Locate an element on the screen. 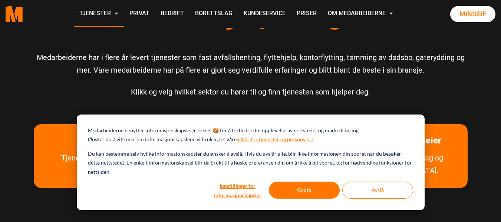 The width and height of the screenshot is (501, 222). p: Klikk og velg hvilket sektor du hører til og finn tjenesten som hjelper deg. is located at coordinates (250, 92).